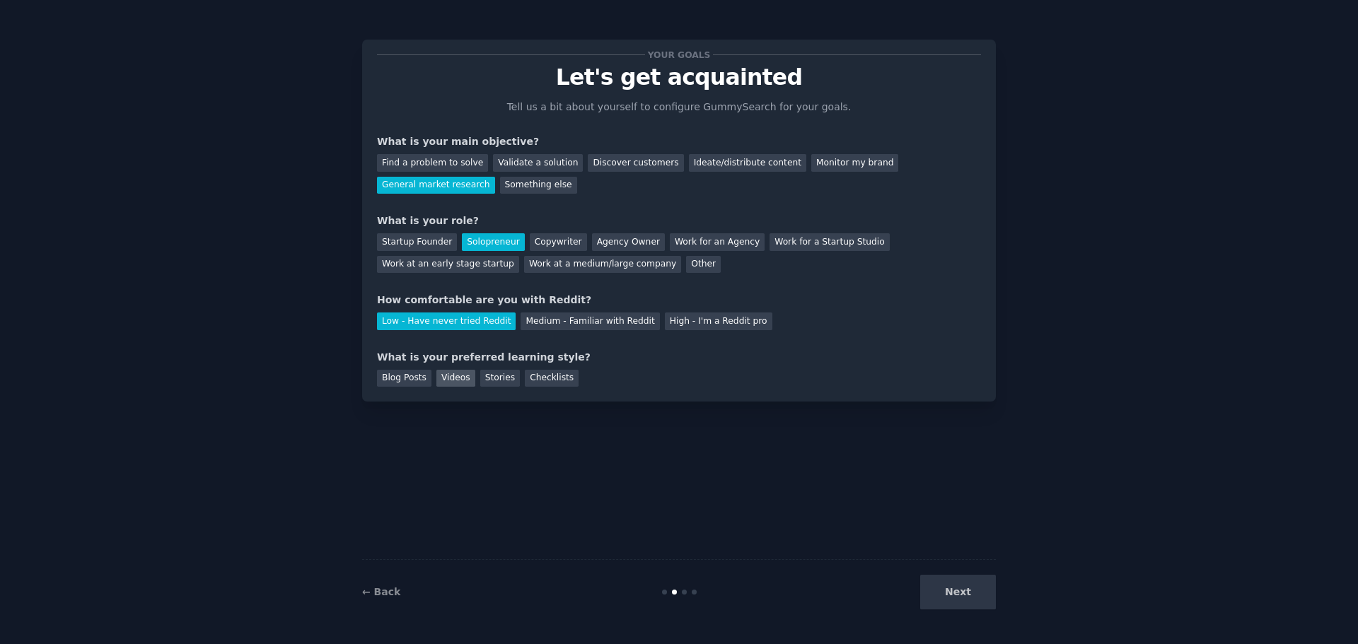  Describe the element at coordinates (500, 378) in the screenshot. I see `div: Stories` at that location.